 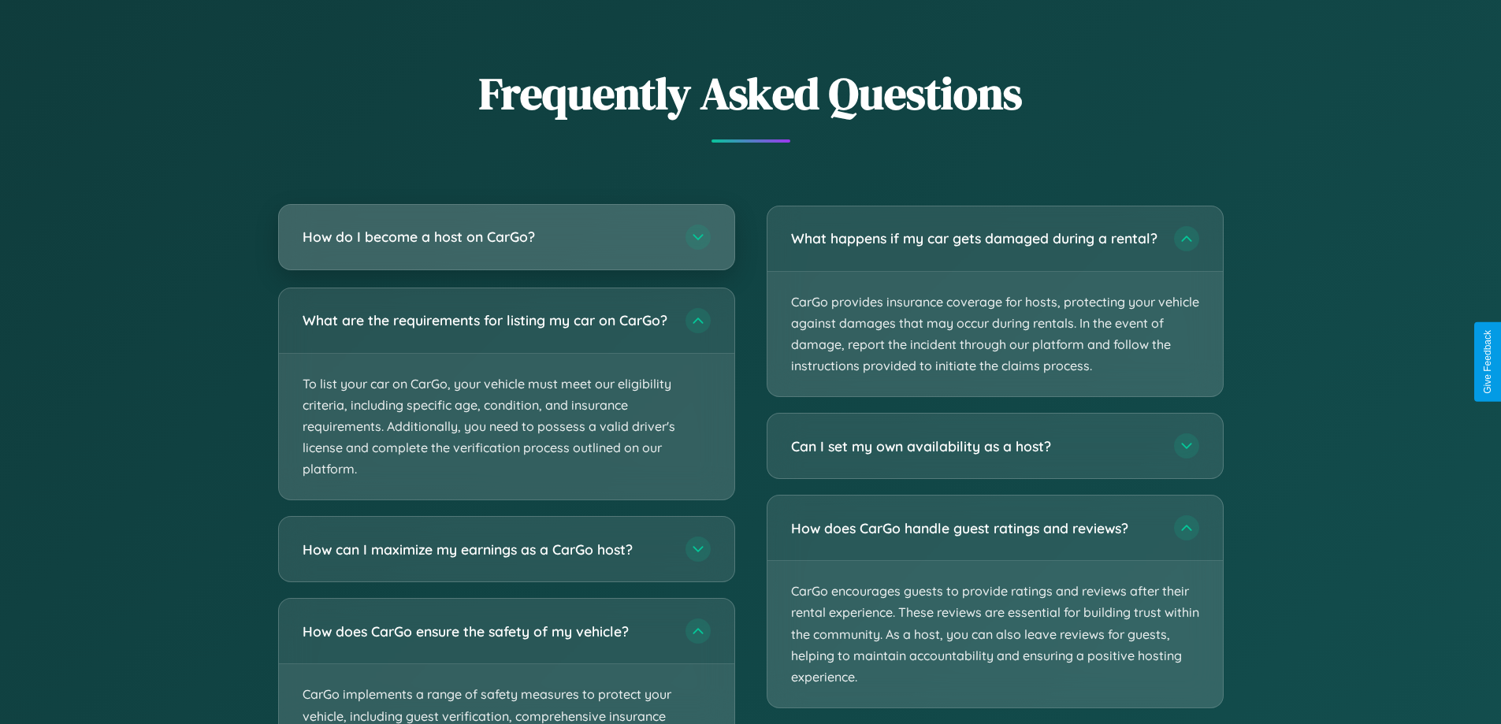 I want to click on p: CarGo provides insurance coverage for hosts, protecting your vehicle against damages that may occ..., so click(x=995, y=334).